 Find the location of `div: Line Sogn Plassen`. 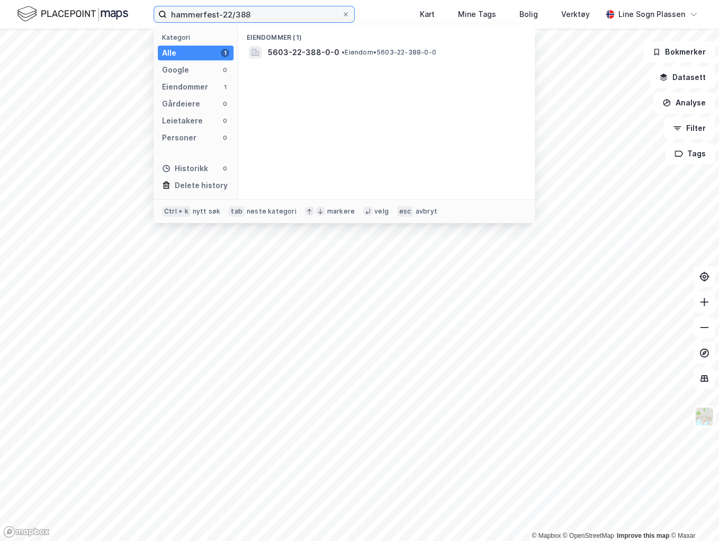

div: Line Sogn Plassen is located at coordinates (652, 14).